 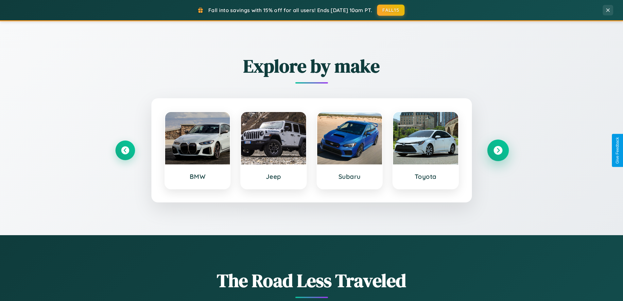 I want to click on h2: Explore by make, so click(x=312, y=66).